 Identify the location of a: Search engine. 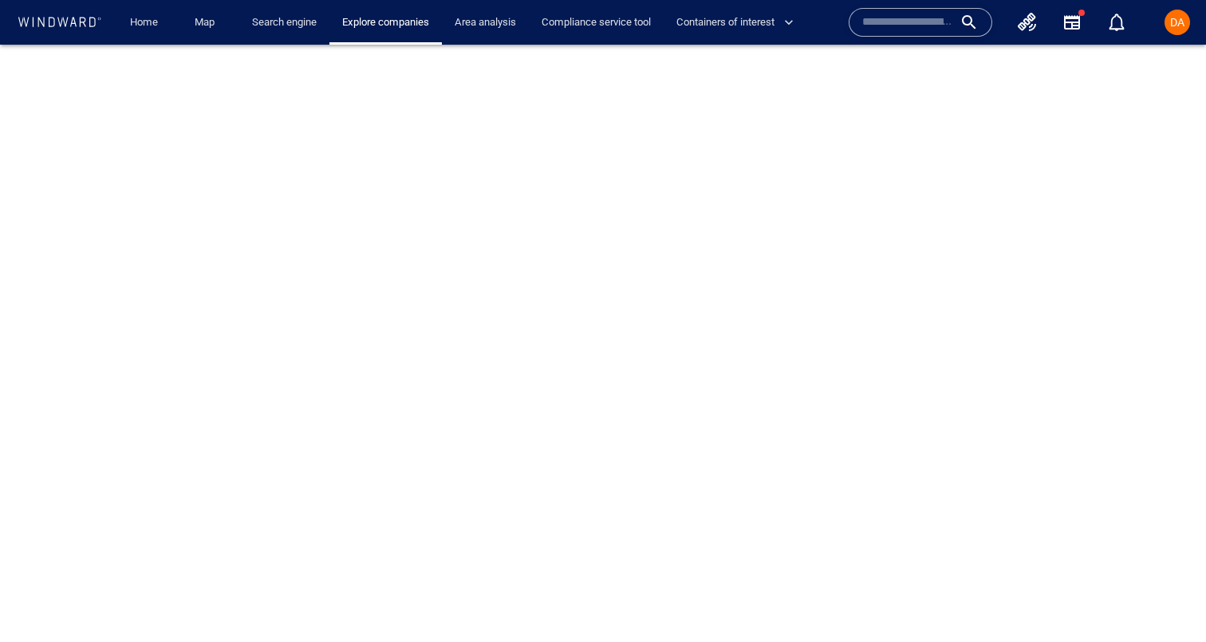
(284, 22).